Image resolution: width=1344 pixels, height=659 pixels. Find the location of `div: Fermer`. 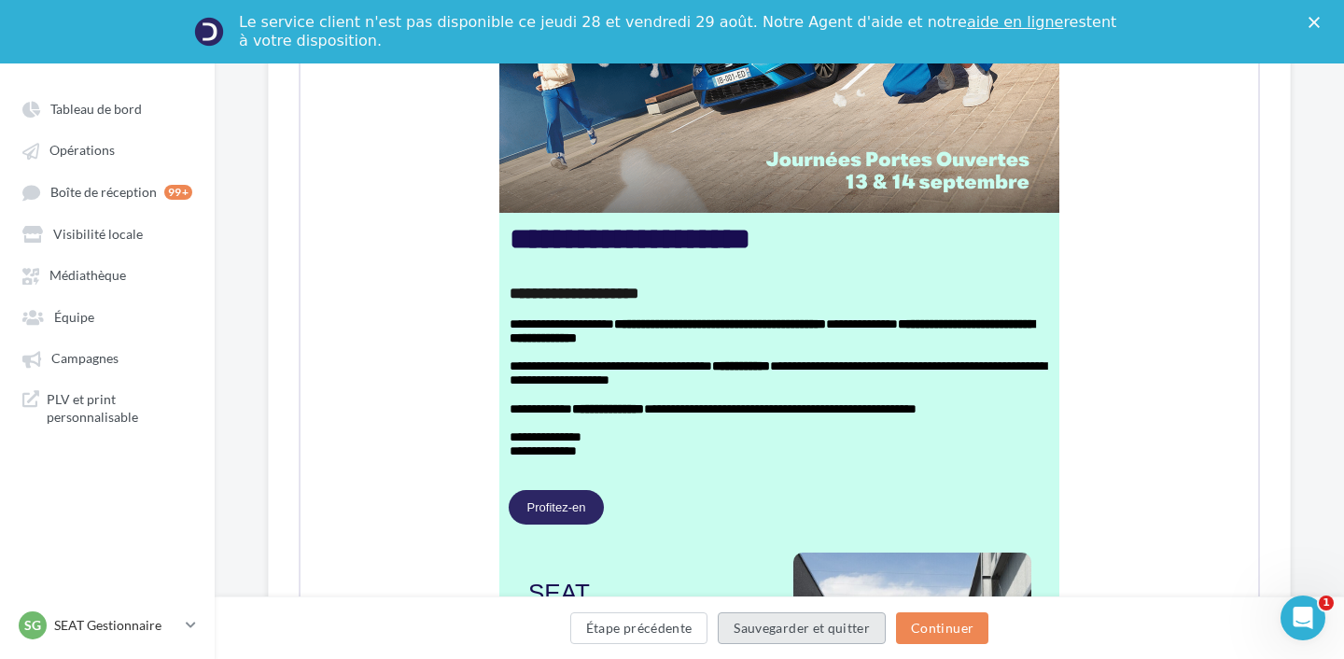

div: Fermer is located at coordinates (1318, 22).